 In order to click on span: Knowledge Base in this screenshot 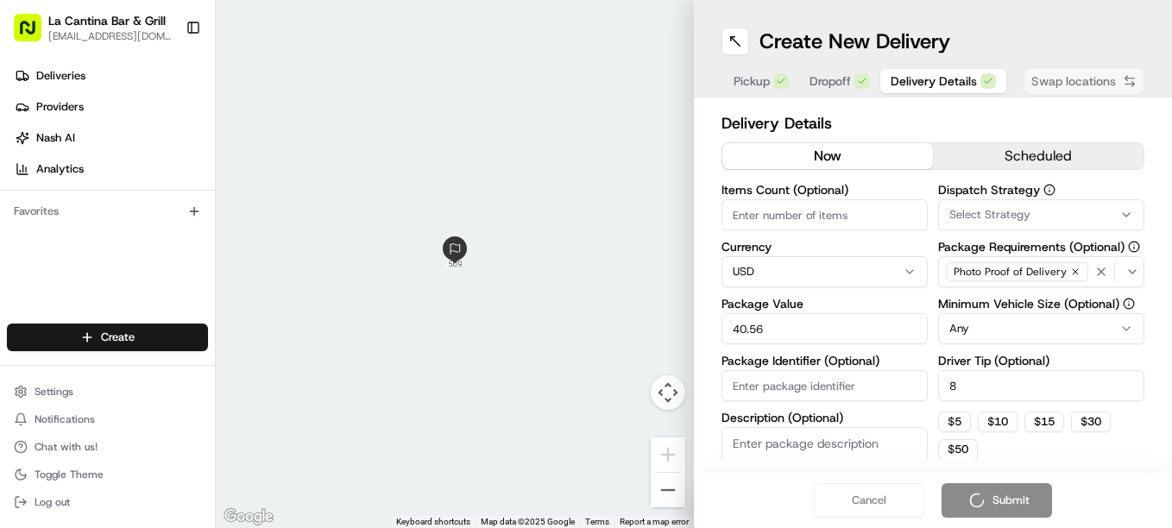, I will do `click(83, 394)`.